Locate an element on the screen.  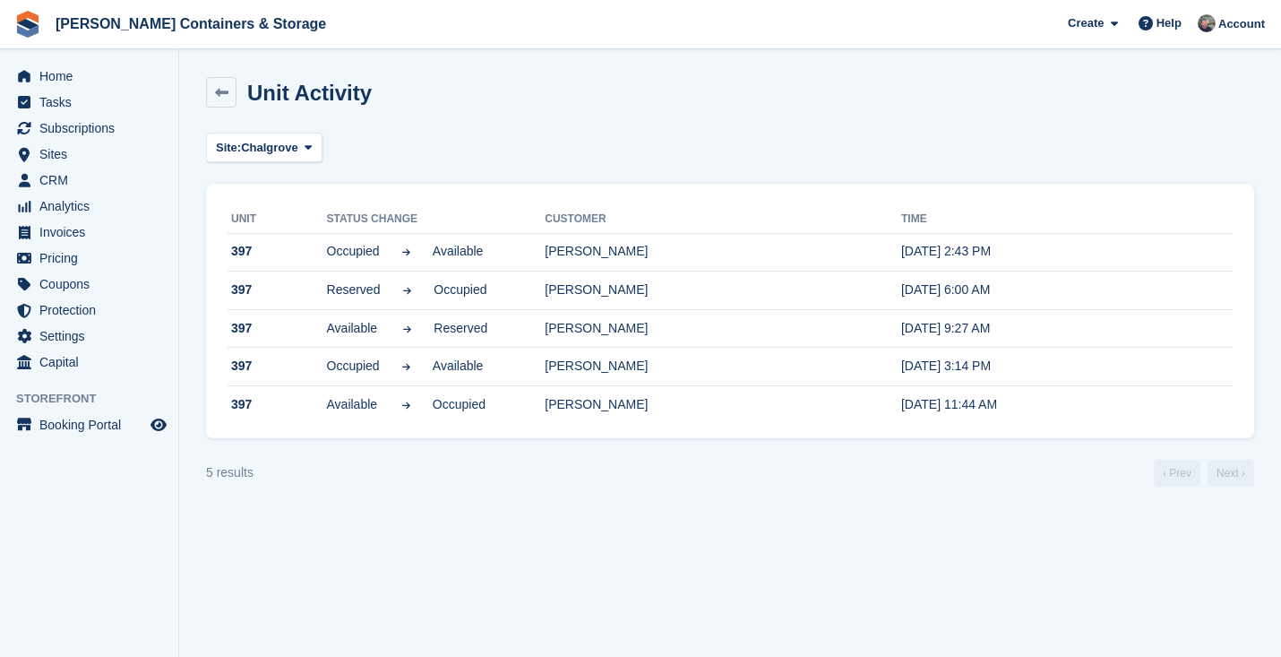
span: Storefront is located at coordinates (97, 399).